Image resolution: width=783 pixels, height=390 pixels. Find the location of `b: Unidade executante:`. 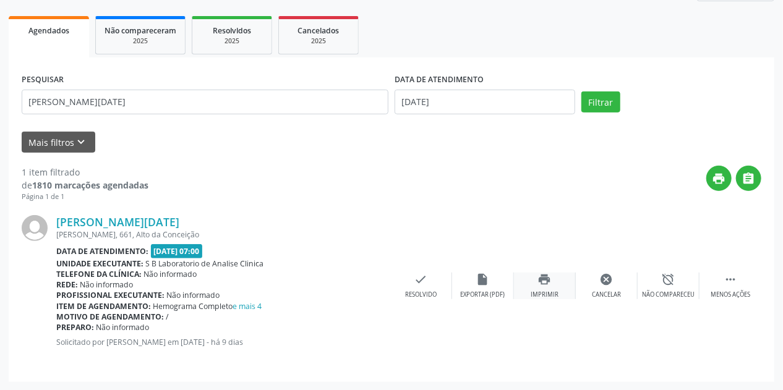

b: Unidade executante: is located at coordinates (100, 264).